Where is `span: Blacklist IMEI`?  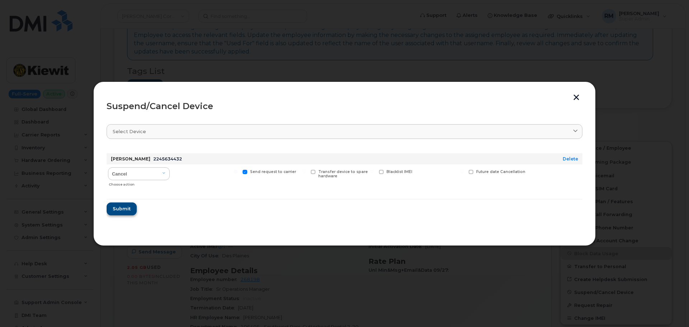
span: Blacklist IMEI is located at coordinates (399, 171).